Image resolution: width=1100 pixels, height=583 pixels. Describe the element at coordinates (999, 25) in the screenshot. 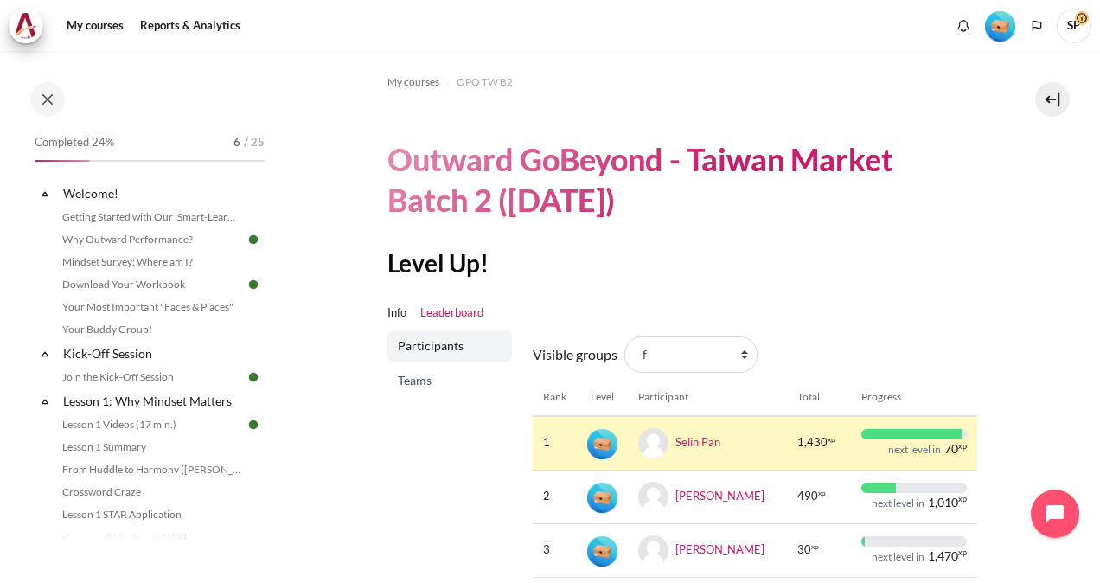

I see `a: Level #1` at that location.